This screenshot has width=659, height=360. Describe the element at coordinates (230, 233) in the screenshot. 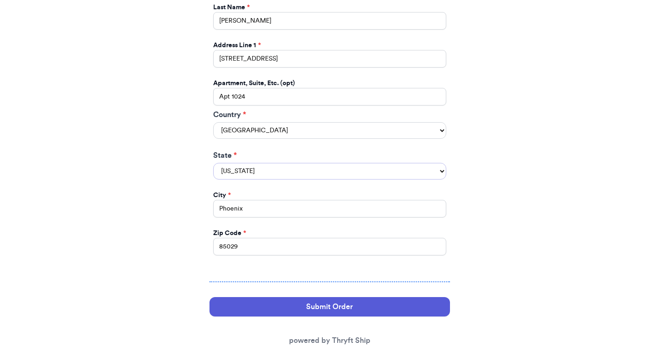

I see `label: Zip Code` at that location.